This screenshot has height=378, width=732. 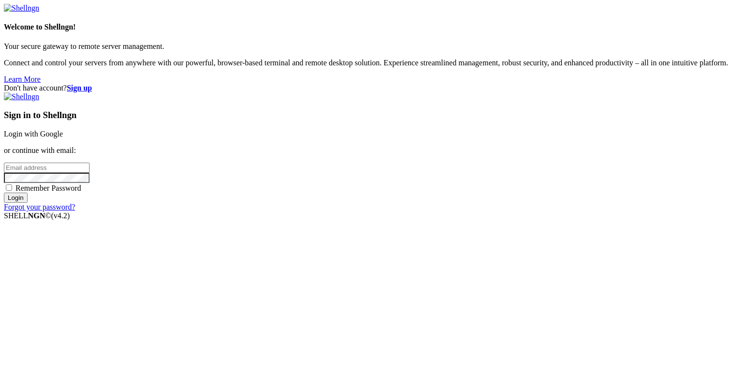 I want to click on a: Sign up, so click(x=79, y=88).